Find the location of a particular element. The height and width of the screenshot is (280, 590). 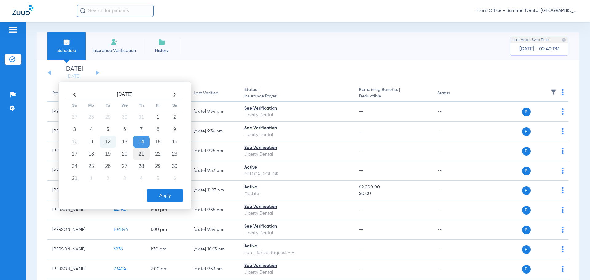

img: last sync help info is located at coordinates (564, 40).